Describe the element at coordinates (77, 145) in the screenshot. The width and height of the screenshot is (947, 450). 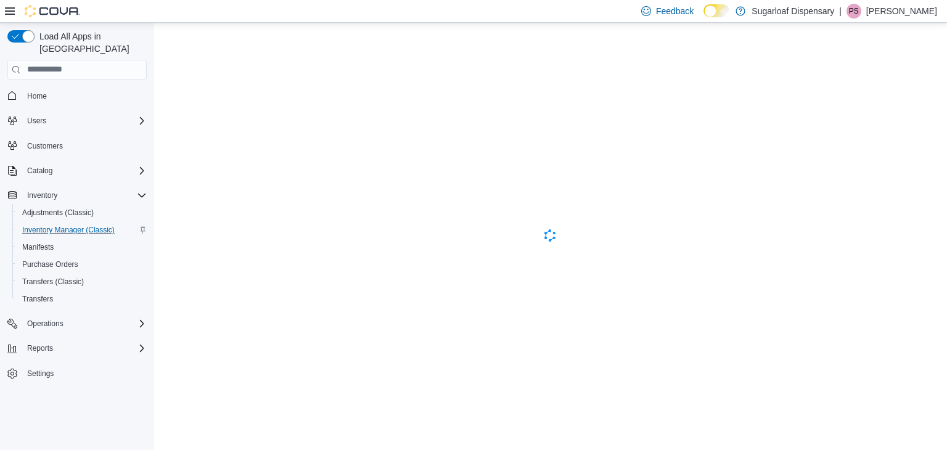
I see `button: Customers` at that location.